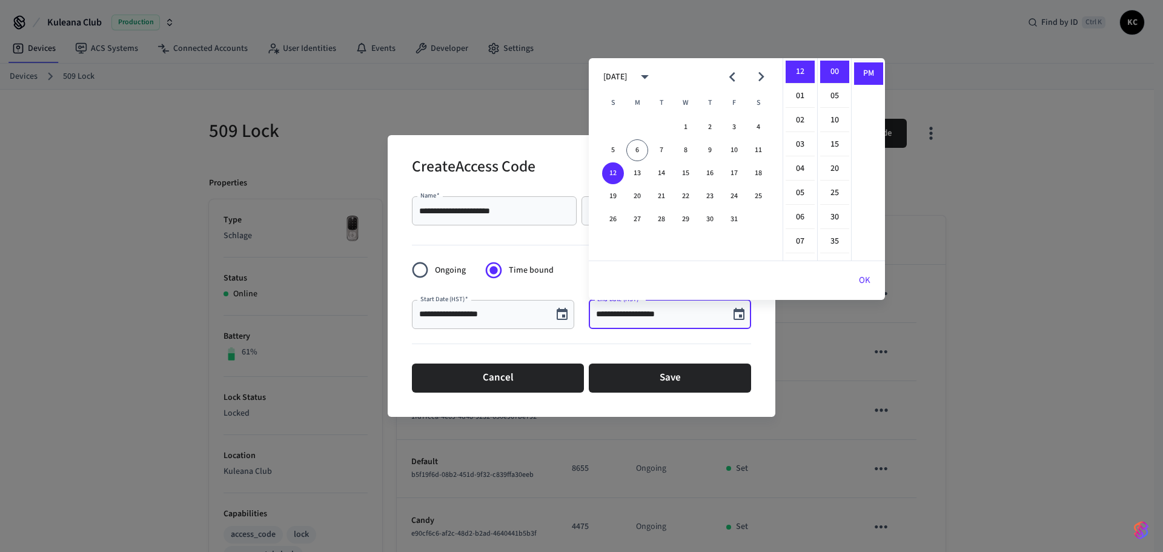 The height and width of the screenshot is (552, 1163). What do you see at coordinates (710, 127) in the screenshot?
I see `button: 2` at bounding box center [710, 127].